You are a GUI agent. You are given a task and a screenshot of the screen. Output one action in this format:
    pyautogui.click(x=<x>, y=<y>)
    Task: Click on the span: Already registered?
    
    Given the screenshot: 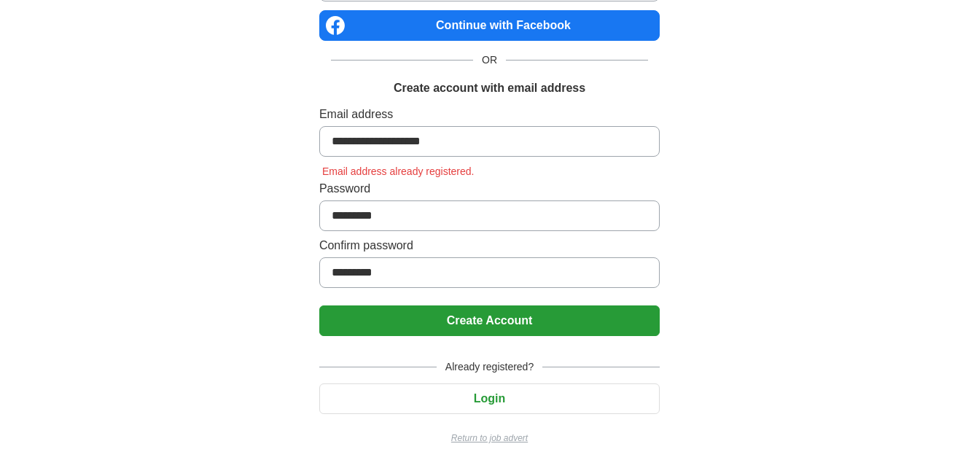 What is the action you would take?
    pyautogui.click(x=489, y=367)
    